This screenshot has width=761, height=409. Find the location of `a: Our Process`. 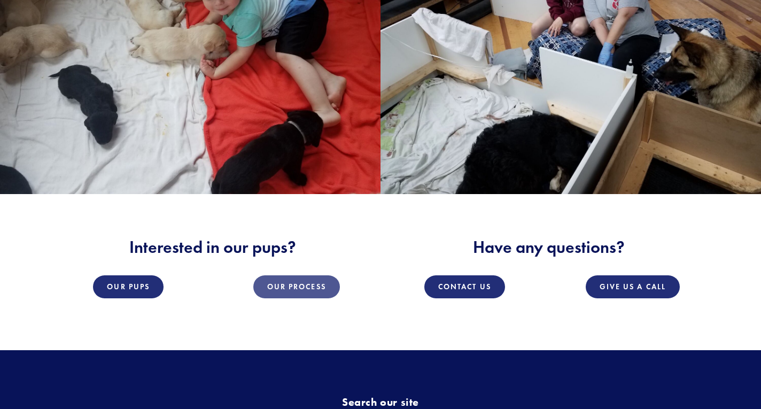

a: Our Process is located at coordinates (297, 286).